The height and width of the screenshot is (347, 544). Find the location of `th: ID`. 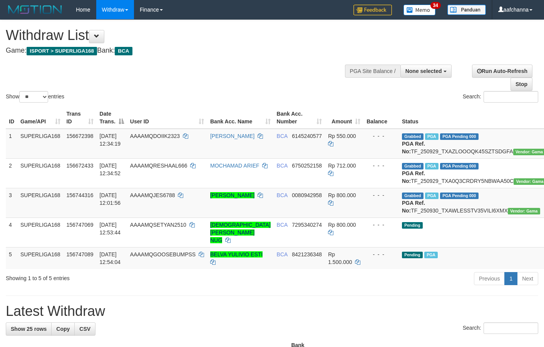

th: ID is located at coordinates (12, 118).